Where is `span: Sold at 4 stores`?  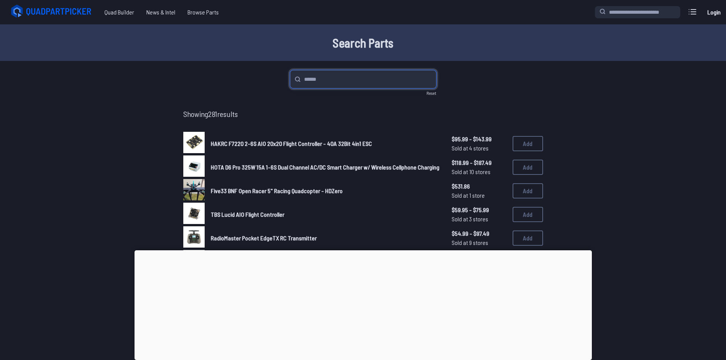
span: Sold at 4 stores is located at coordinates (479, 148).